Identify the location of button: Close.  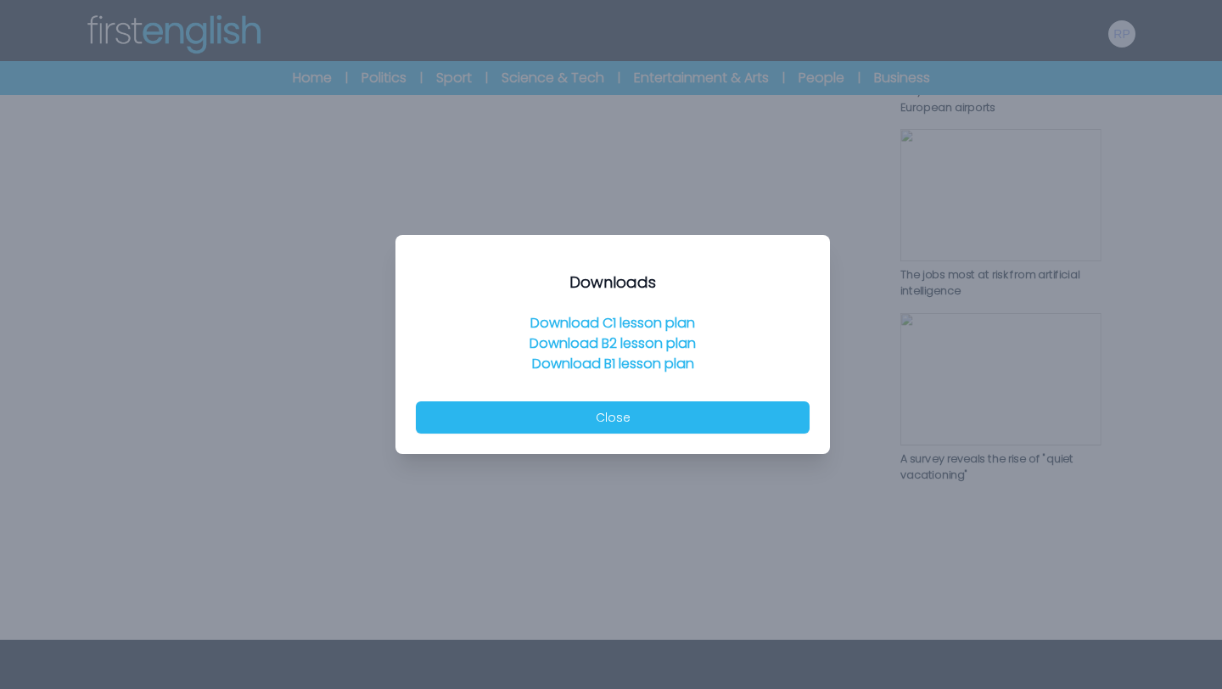
(613, 418).